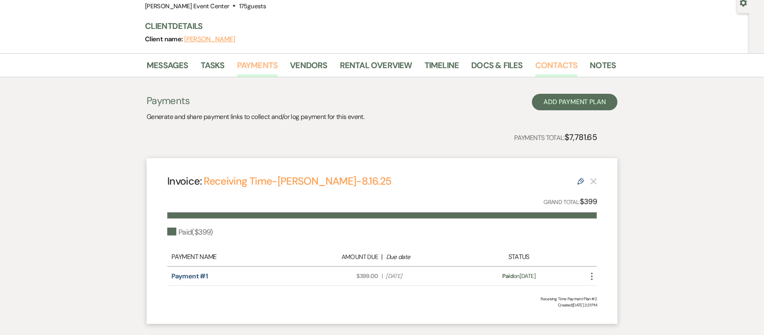  I want to click on span: Paid, so click(507, 276).